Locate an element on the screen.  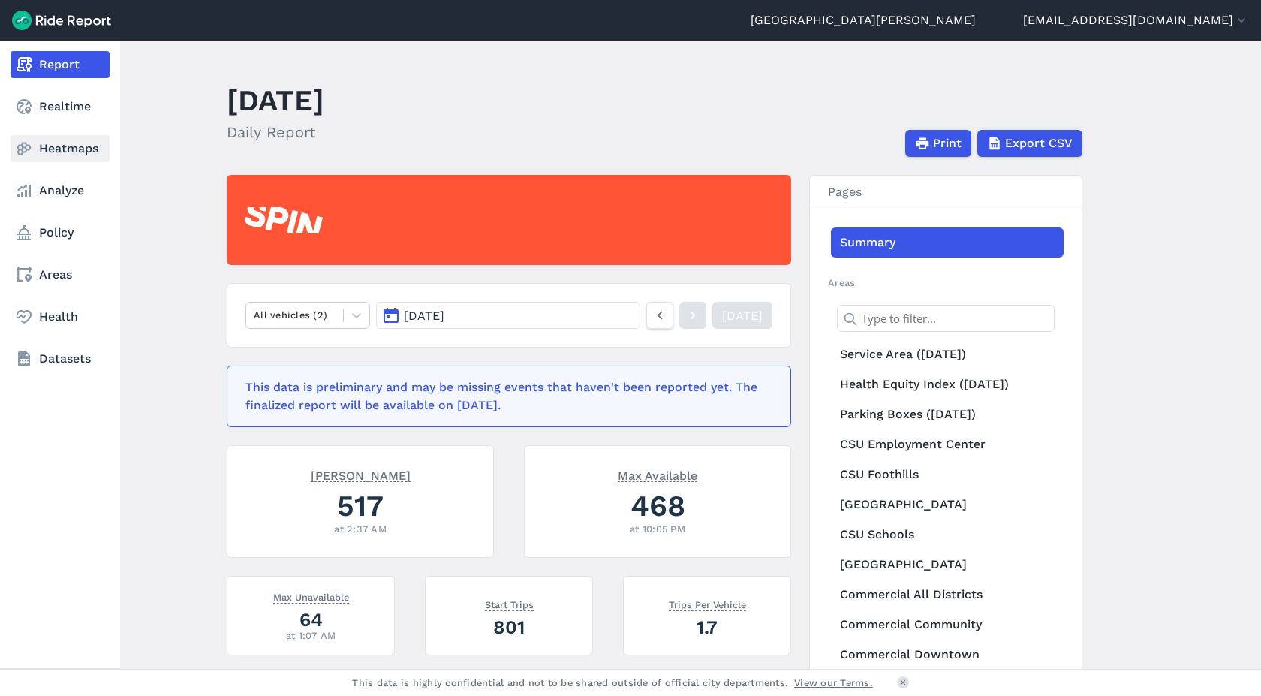
a: Commercial Downtown is located at coordinates (947, 654).